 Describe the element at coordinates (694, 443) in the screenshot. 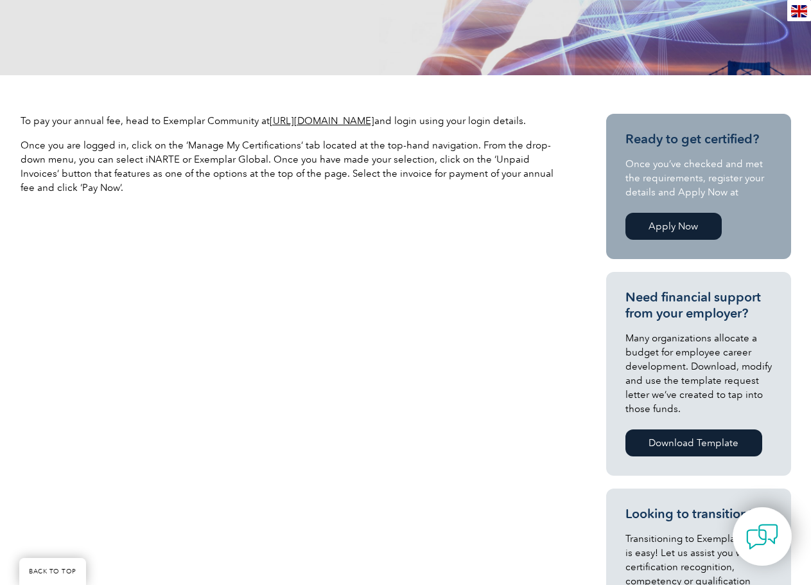

I see `a: Download Template` at that location.